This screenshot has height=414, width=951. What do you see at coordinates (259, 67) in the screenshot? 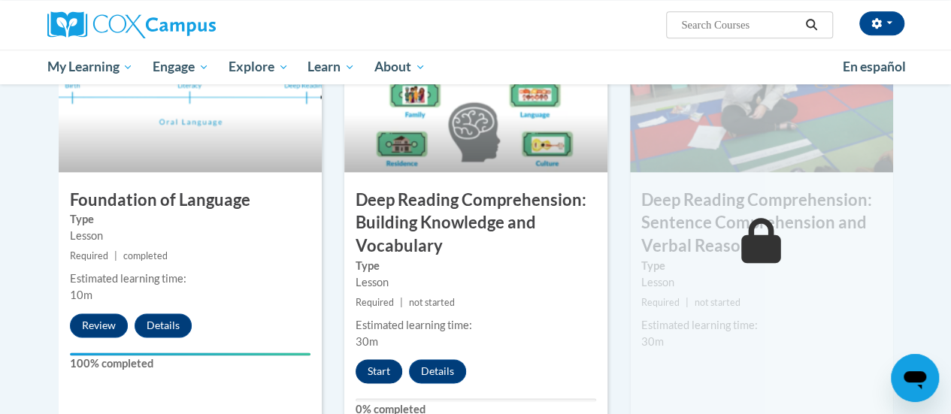
I see `span: Explore` at bounding box center [259, 67].